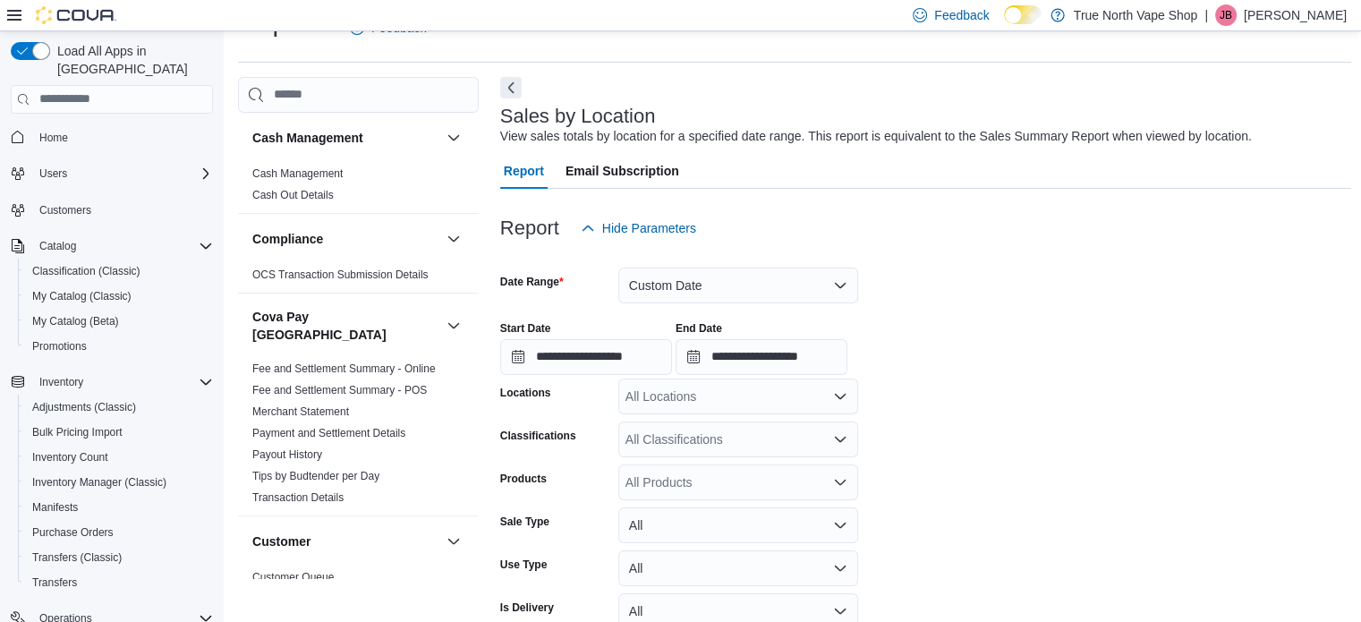 The image size is (1361, 622). I want to click on a: OCS Transaction Submission Details, so click(340, 275).